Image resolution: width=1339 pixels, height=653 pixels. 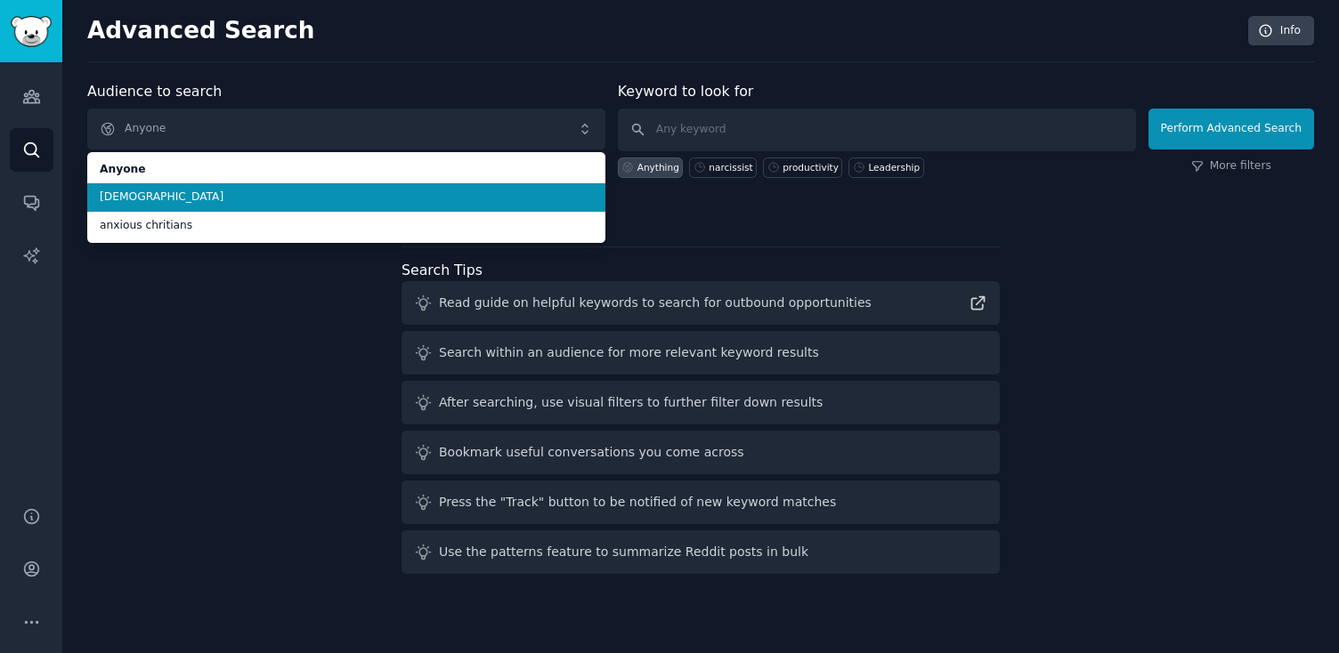 I want to click on div: Read guide on helpful keywords to search for outbound opportunities, so click(x=655, y=303).